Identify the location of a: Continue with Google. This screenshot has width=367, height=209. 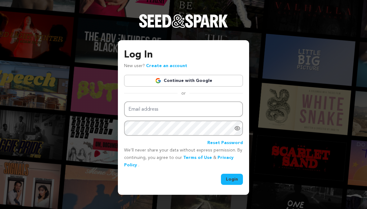
(184, 81).